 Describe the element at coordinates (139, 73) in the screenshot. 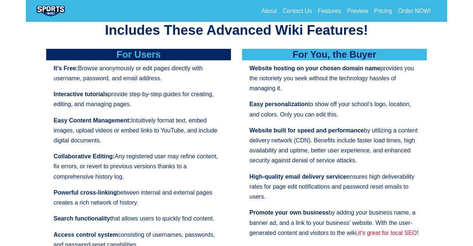

I see `p: Browse anonymously or edit pages directly with username, password, and email address.` at that location.